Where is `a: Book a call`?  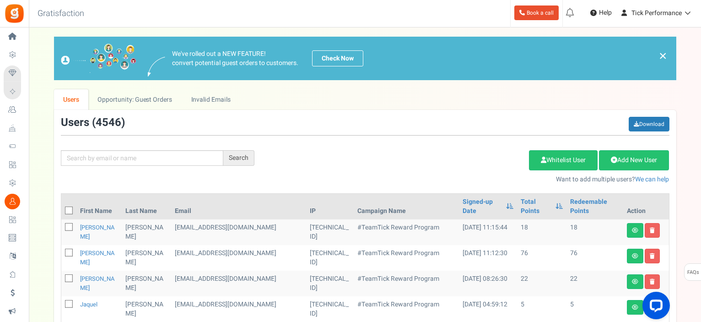
a: Book a call is located at coordinates (536, 13).